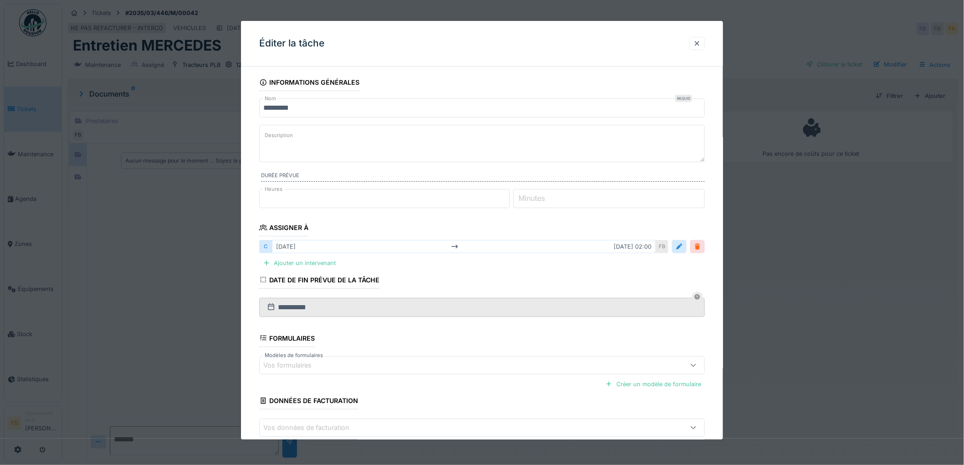  I want to click on div: Formulaires, so click(287, 339).